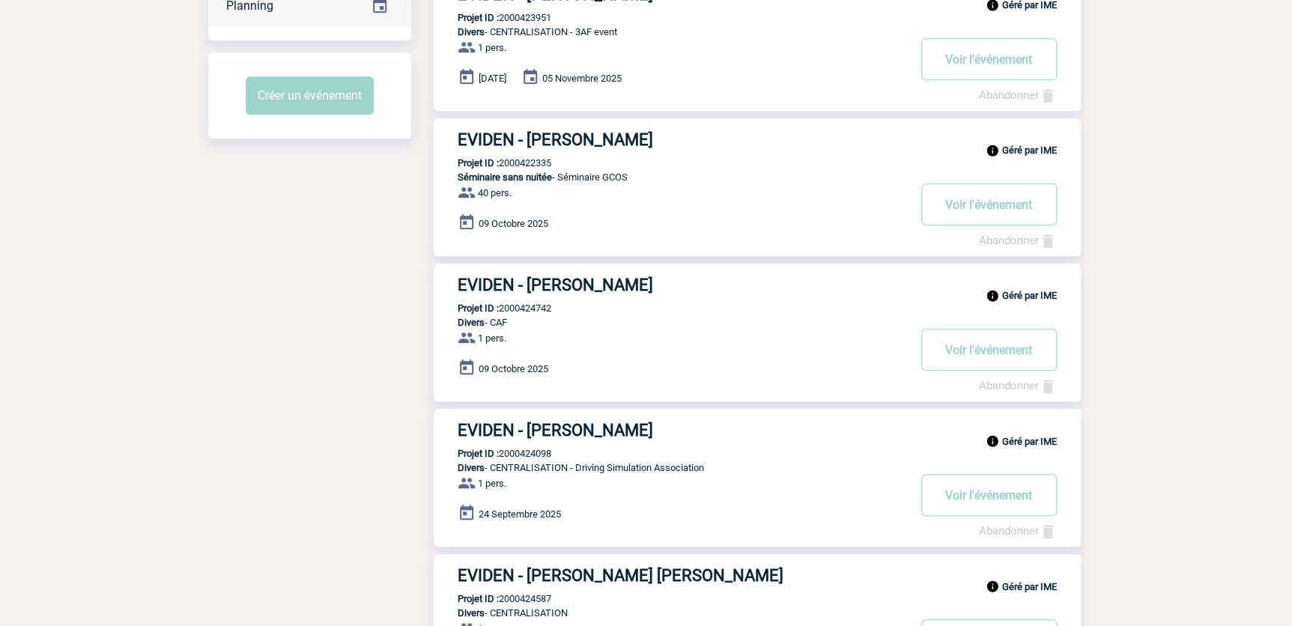 This screenshot has height=626, width=1292. What do you see at coordinates (492, 17) in the screenshot?
I see `p: 2000423951` at bounding box center [492, 17].